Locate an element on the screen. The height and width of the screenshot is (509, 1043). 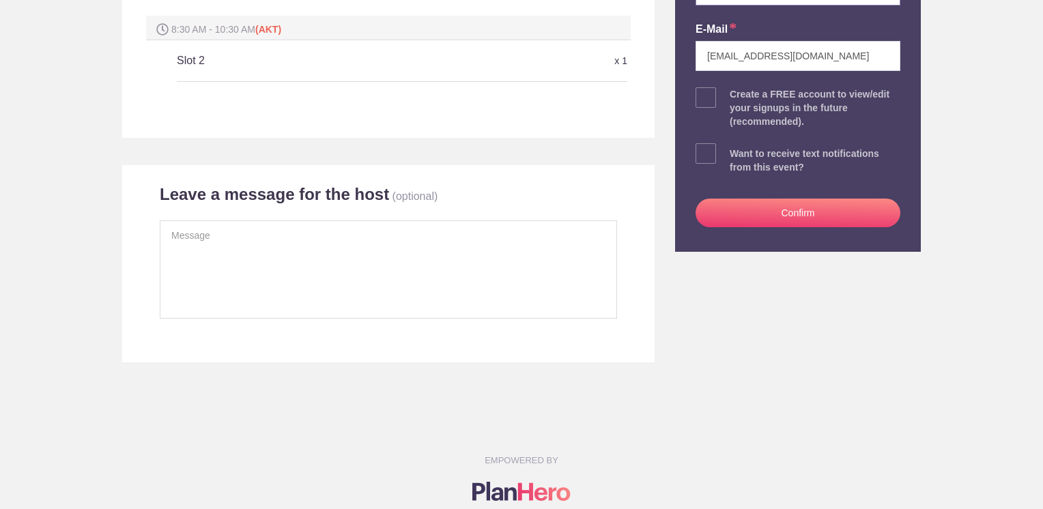
span: (AKT) is located at coordinates (268, 29).